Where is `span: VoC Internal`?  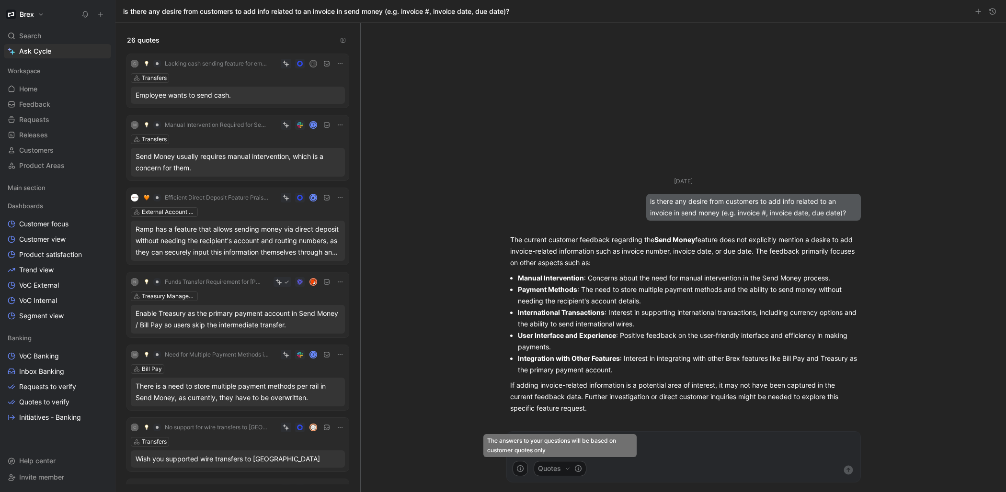 span: VoC Internal is located at coordinates (38, 301).